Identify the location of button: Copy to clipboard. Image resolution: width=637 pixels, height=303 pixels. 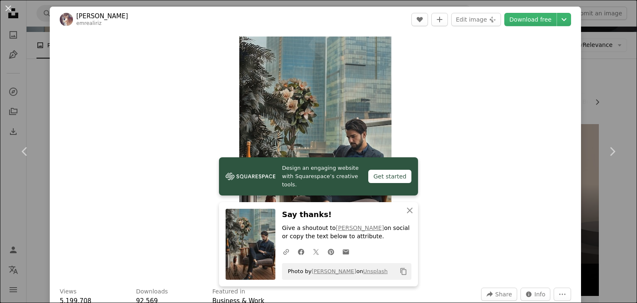
(404, 271).